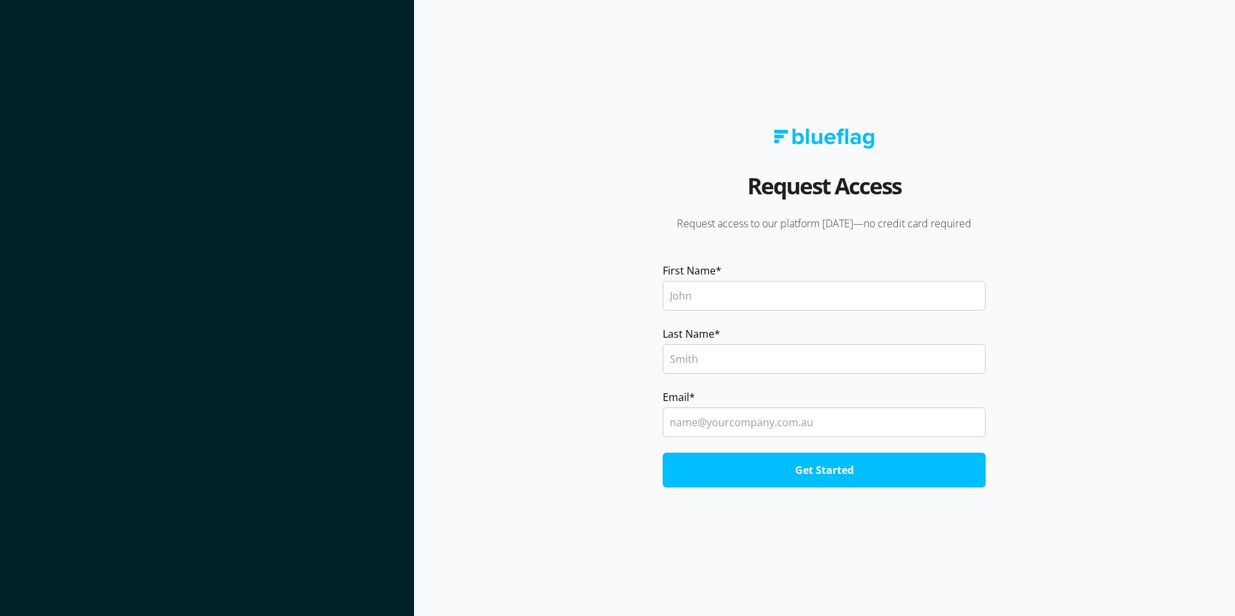 This screenshot has height=616, width=1235. Describe the element at coordinates (824, 470) in the screenshot. I see `input: Get Started` at that location.